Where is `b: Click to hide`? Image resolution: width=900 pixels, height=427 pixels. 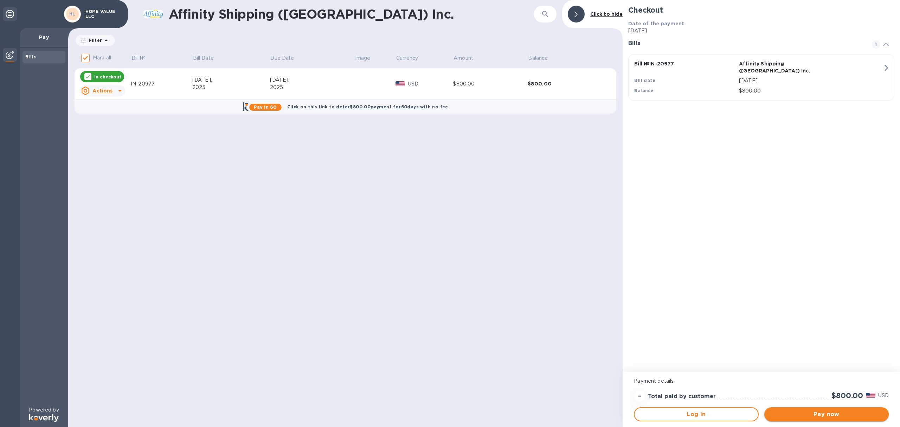 b: Click to hide is located at coordinates (606, 14).